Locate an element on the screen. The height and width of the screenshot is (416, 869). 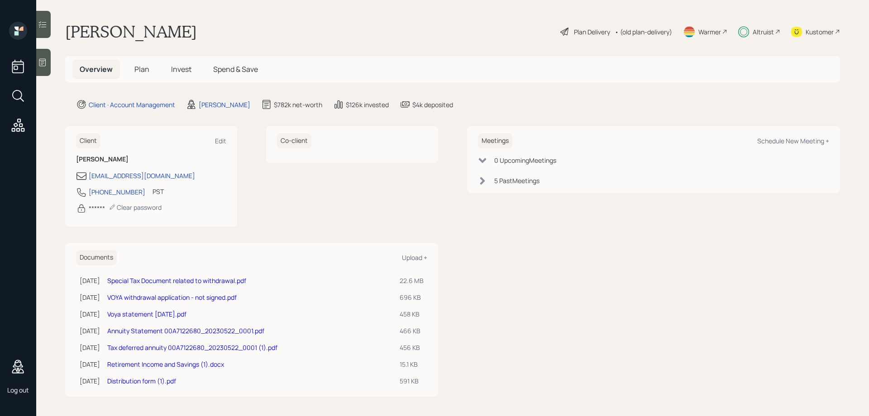
div: $4k deposited is located at coordinates (433, 105).